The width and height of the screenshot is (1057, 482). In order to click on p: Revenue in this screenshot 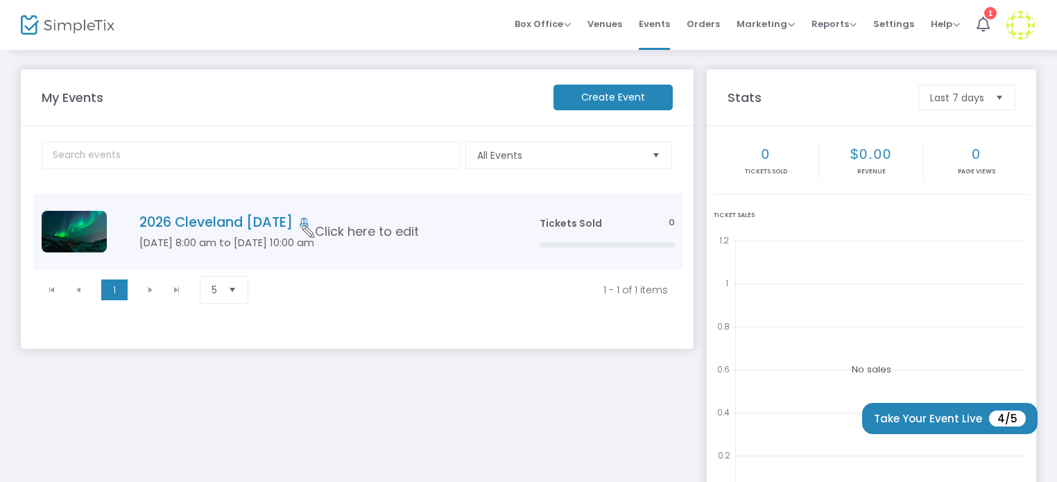, I will do `click(871, 172)`.